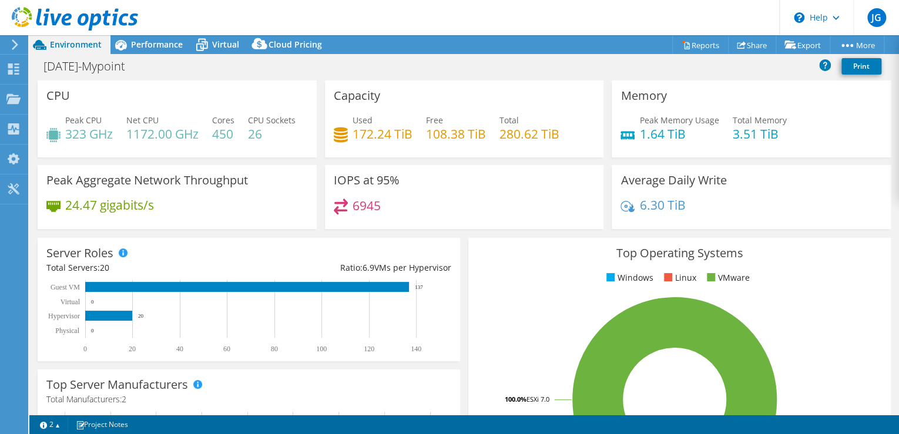 The image size is (899, 434). I want to click on h3: Peak Aggregate Network Throughput, so click(147, 180).